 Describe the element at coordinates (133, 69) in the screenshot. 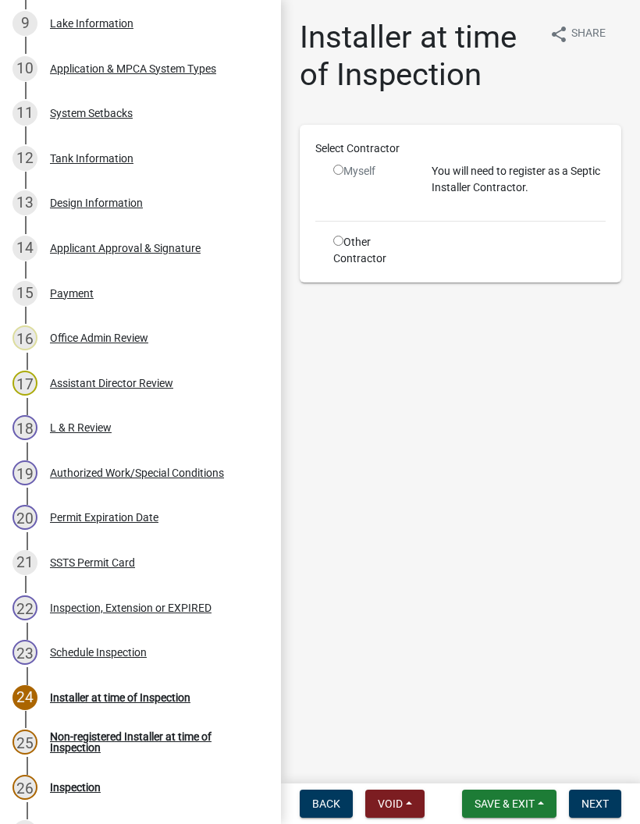

I see `div: Application & MPCA System Types` at that location.